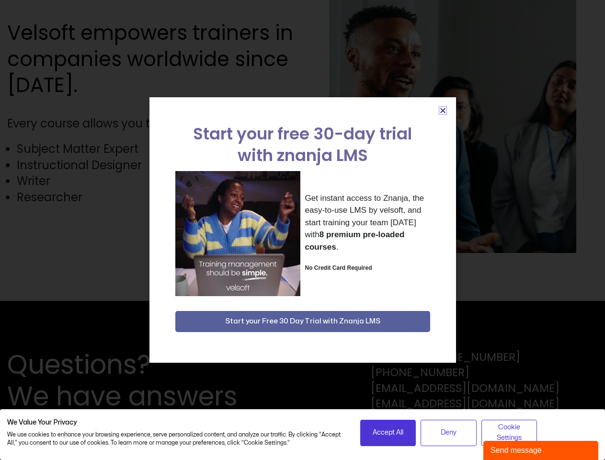  What do you see at coordinates (303, 321) in the screenshot?
I see `span: Start your Free 30 Day Trial with Znanja LMS` at bounding box center [303, 321].